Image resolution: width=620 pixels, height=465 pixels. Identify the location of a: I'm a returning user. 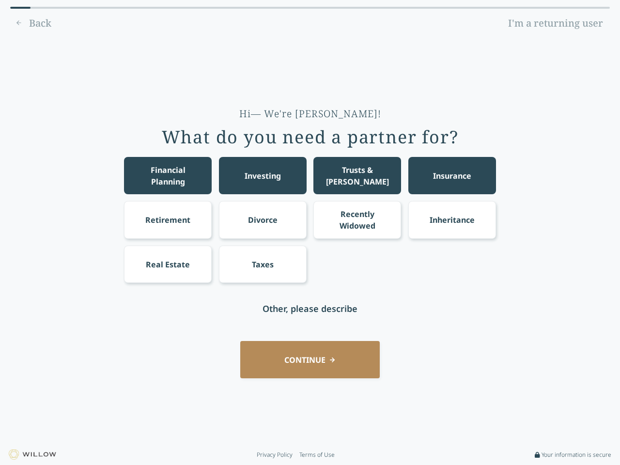
(556, 23).